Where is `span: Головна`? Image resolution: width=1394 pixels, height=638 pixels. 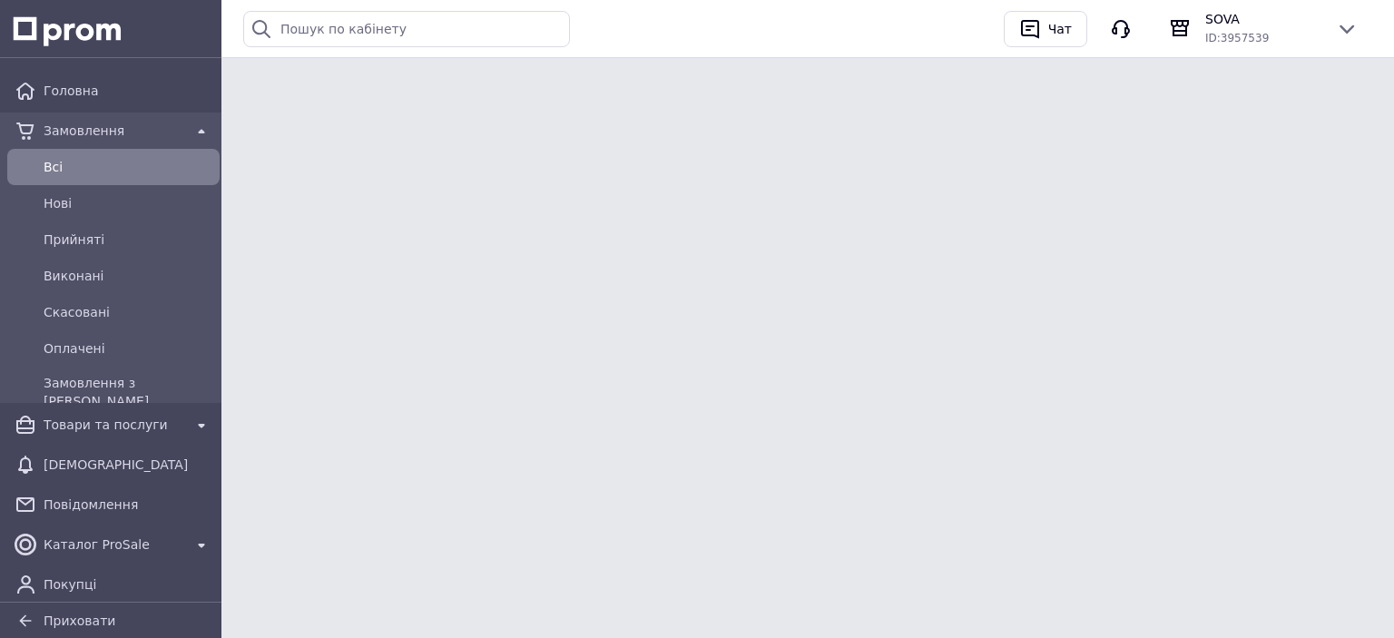
span: Головна is located at coordinates (128, 91).